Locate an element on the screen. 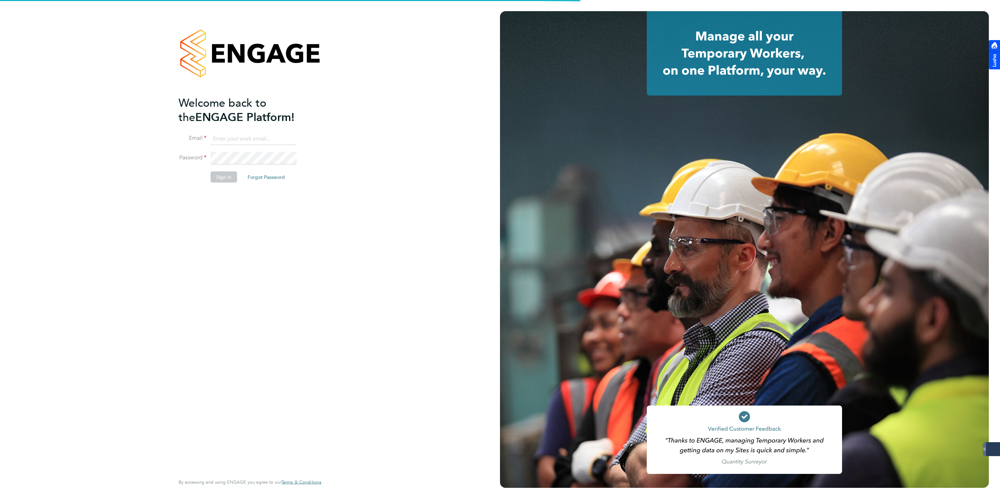  a: Terms & Conditions is located at coordinates (301, 482).